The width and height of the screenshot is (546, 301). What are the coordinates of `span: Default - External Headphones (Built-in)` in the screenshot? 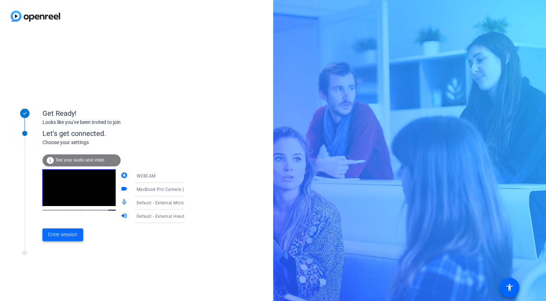 It's located at (178, 216).